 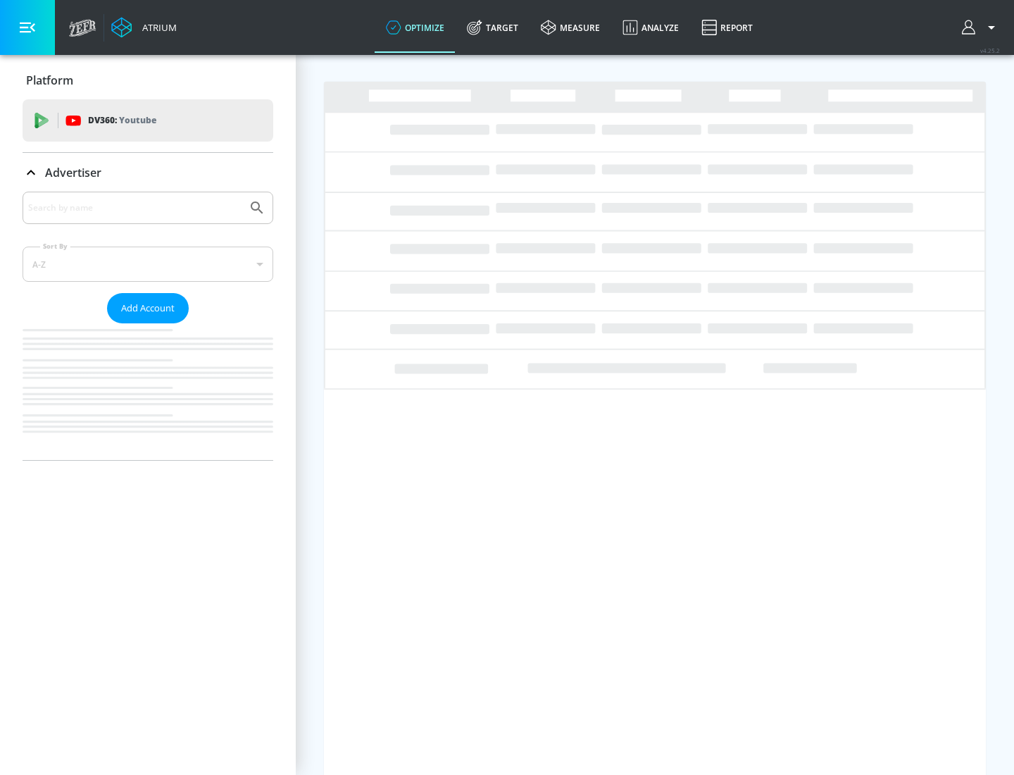 I want to click on div: Atrium, so click(x=156, y=27).